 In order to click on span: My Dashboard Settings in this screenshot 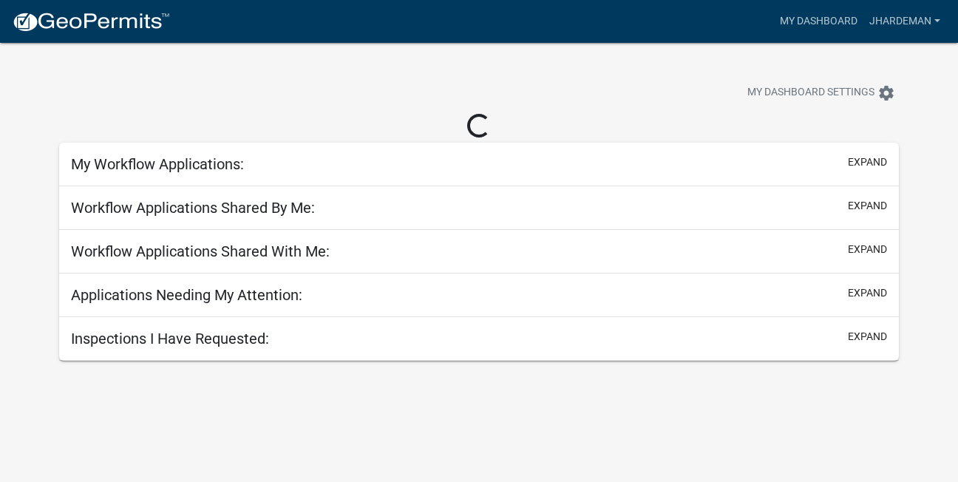, I will do `click(811, 93)`.